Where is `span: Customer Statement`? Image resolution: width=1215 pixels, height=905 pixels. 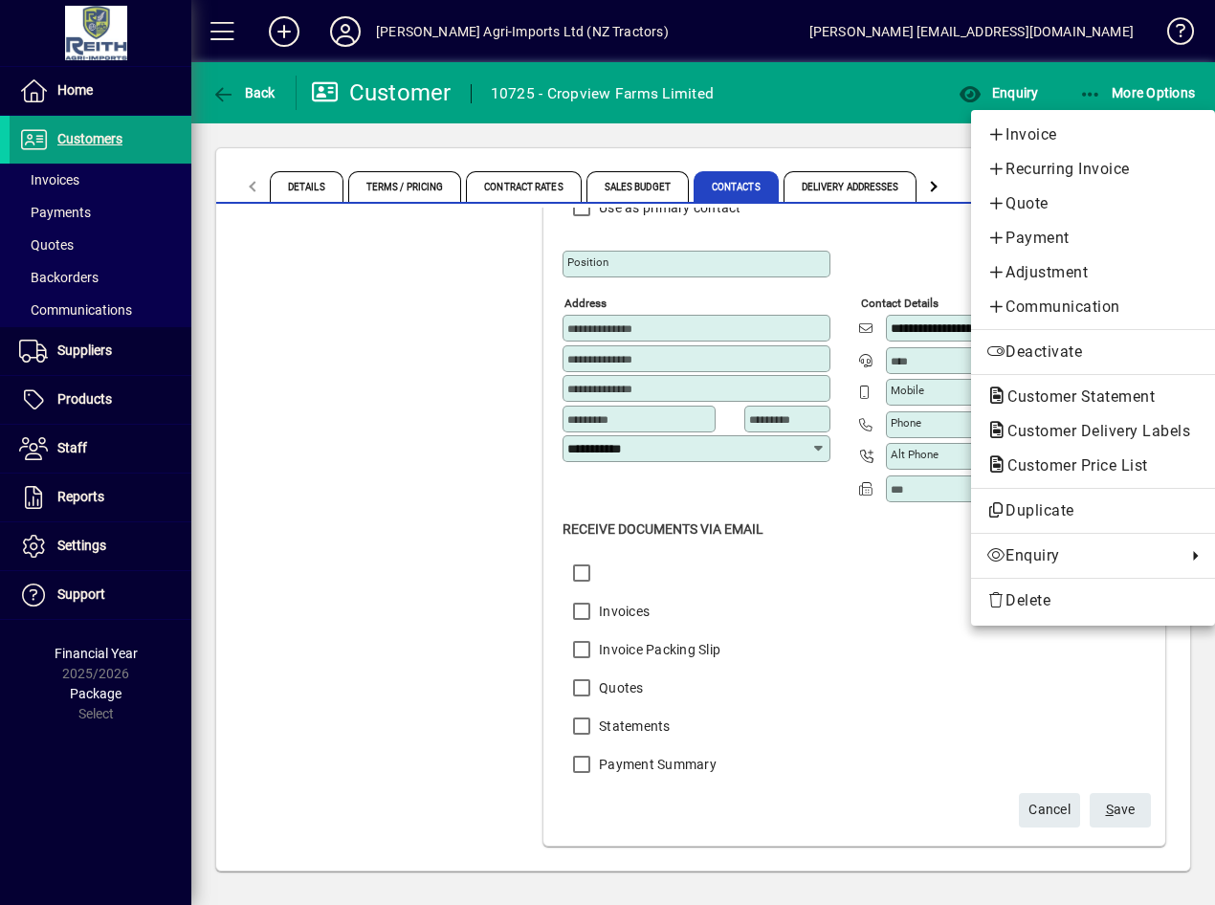 span: Customer Statement is located at coordinates (1075, 396).